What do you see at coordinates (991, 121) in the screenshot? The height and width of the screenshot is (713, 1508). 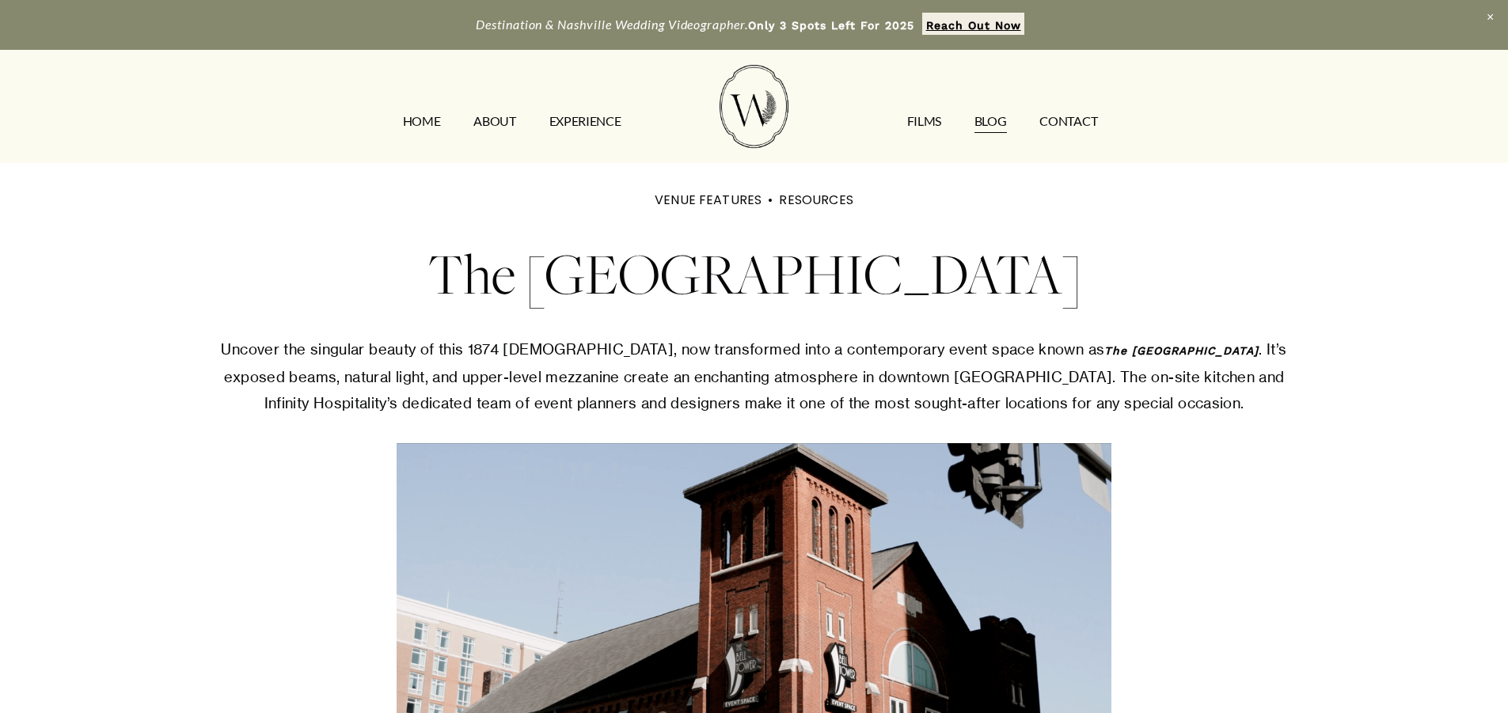 I see `a: Blog` at bounding box center [991, 121].